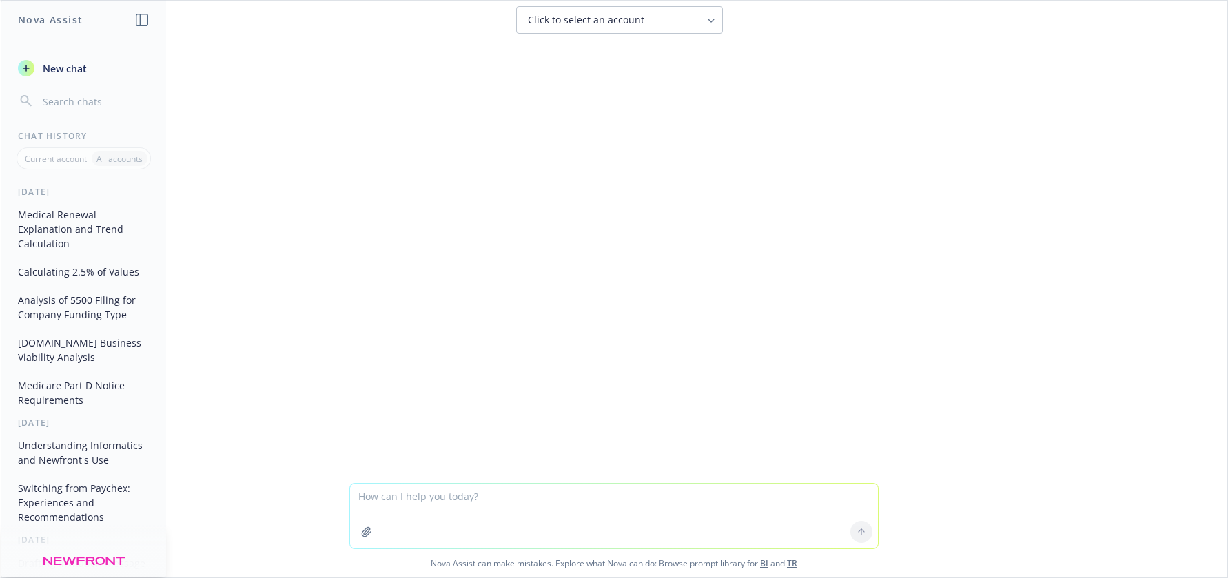 This screenshot has width=1228, height=578. What do you see at coordinates (792, 563) in the screenshot?
I see `a: TR` at bounding box center [792, 563].